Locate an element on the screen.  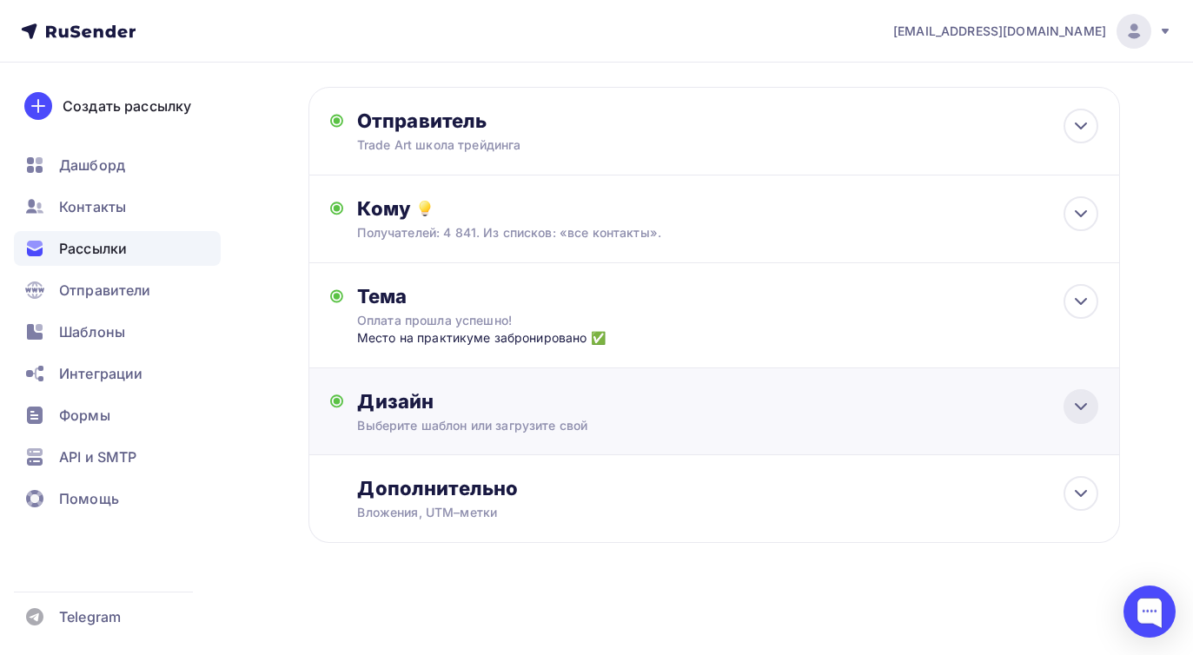
div: Выберите шаблон или загрузите свой is located at coordinates (690, 426).